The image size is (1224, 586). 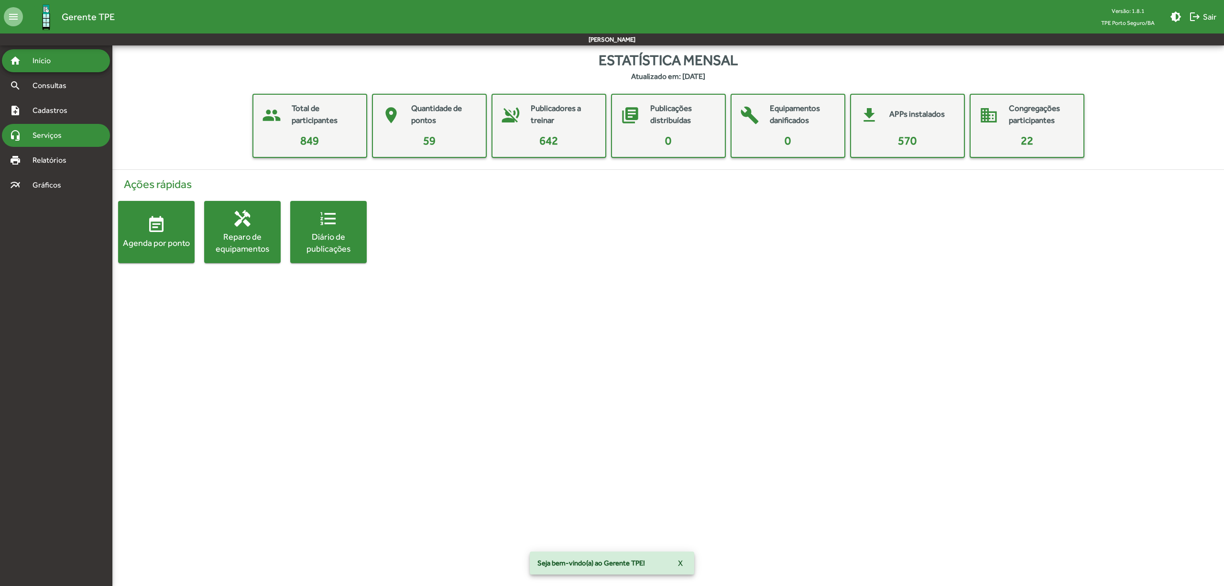 I want to click on button: X, so click(x=681, y=563).